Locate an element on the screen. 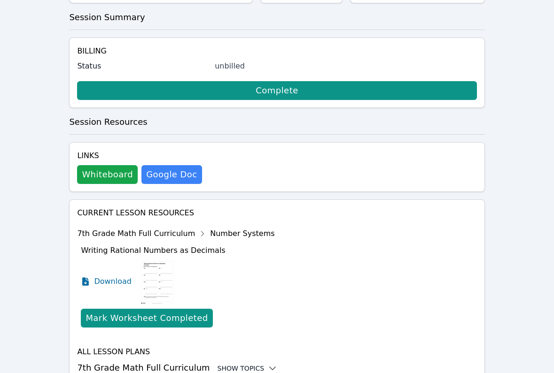  h4: Current Lesson Resources is located at coordinates (277, 213).